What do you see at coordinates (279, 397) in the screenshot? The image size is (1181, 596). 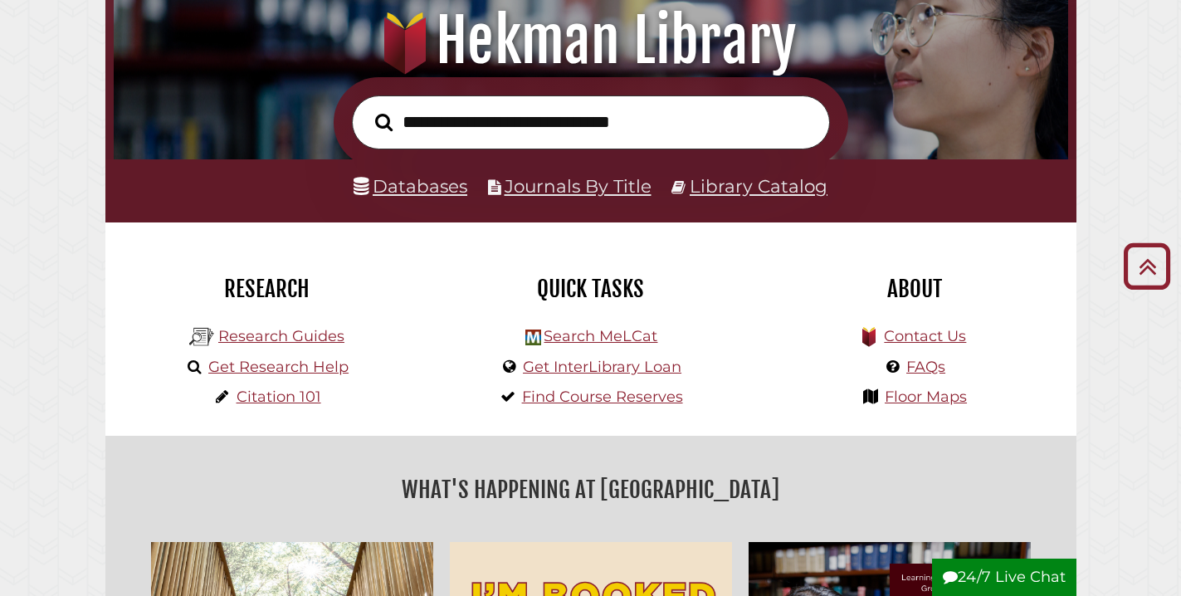 I see `a: Citation 101` at bounding box center [279, 397].